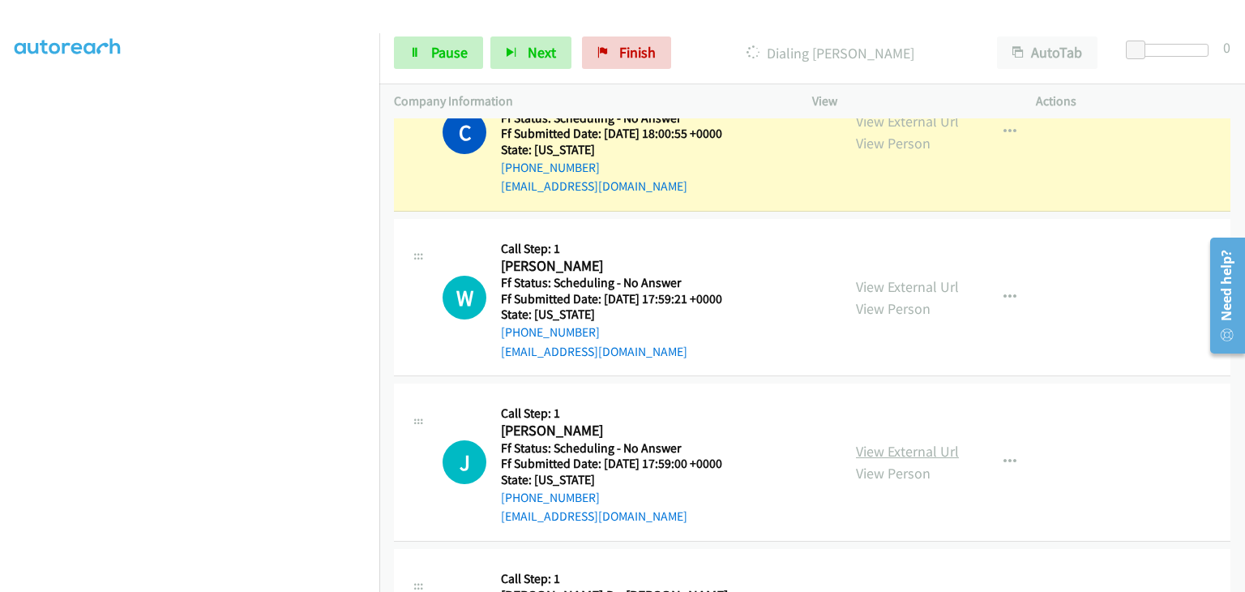  Describe the element at coordinates (464, 132) in the screenshot. I see `h1: C` at that location.